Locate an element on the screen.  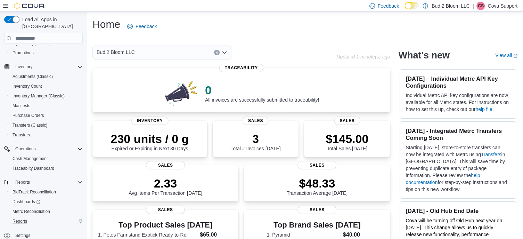
button: Transfers (Classic) is located at coordinates (46, 125).